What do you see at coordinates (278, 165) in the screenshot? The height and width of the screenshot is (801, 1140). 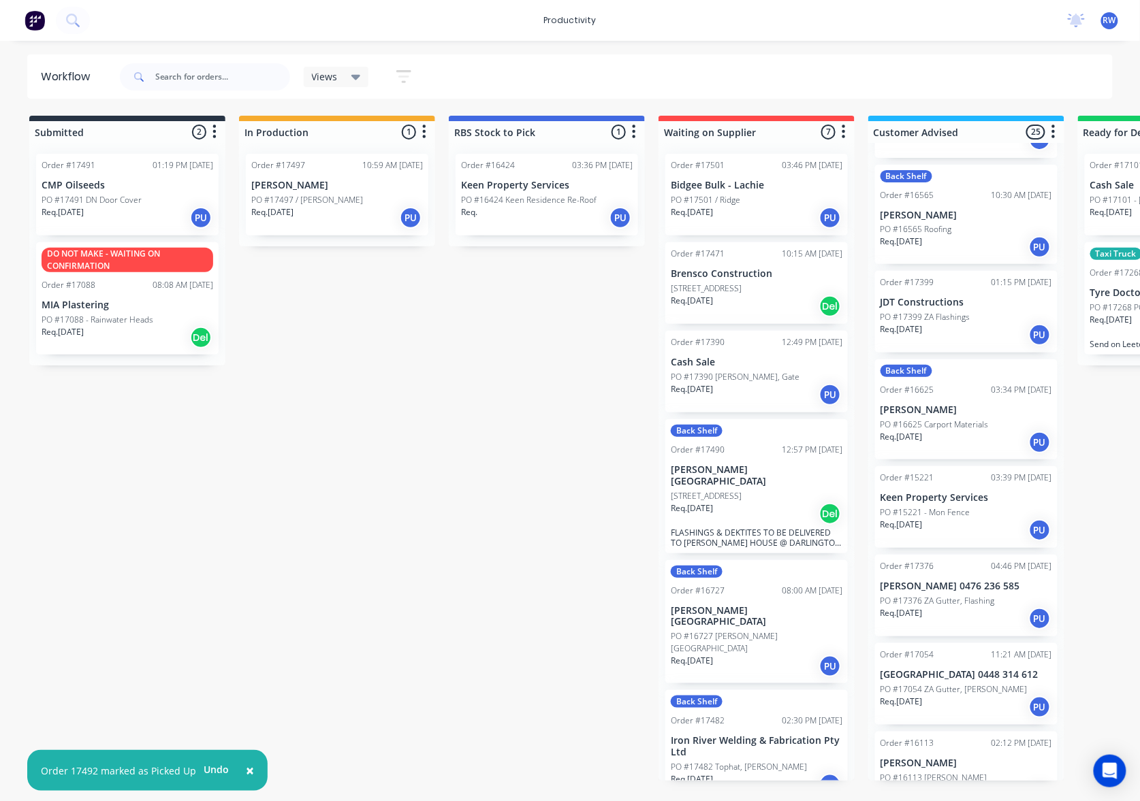 I see `div: Order #17497` at bounding box center [278, 165].